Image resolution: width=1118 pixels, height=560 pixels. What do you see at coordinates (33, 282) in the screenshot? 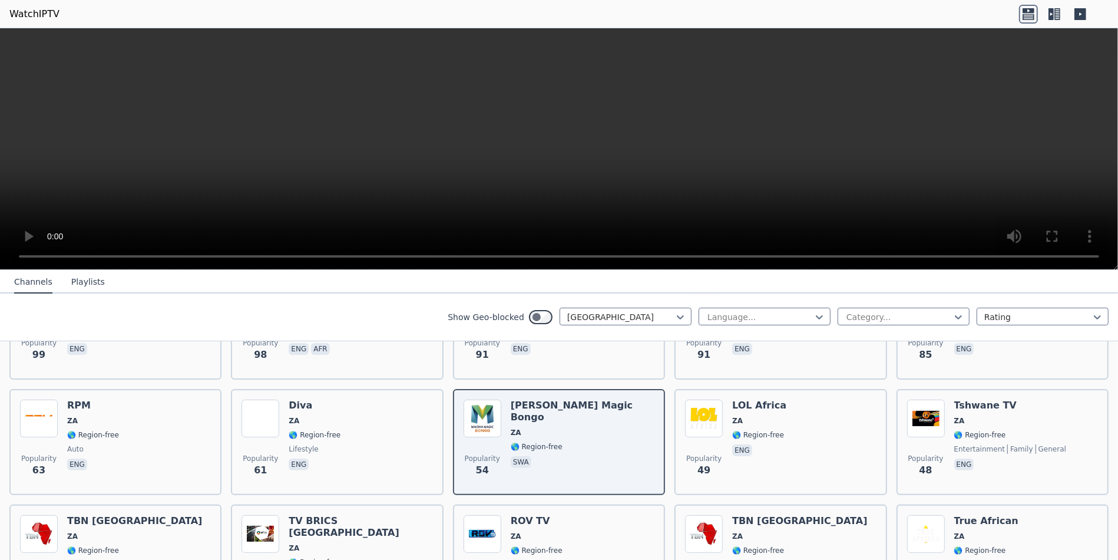
I see `button: Channels` at bounding box center [33, 282].